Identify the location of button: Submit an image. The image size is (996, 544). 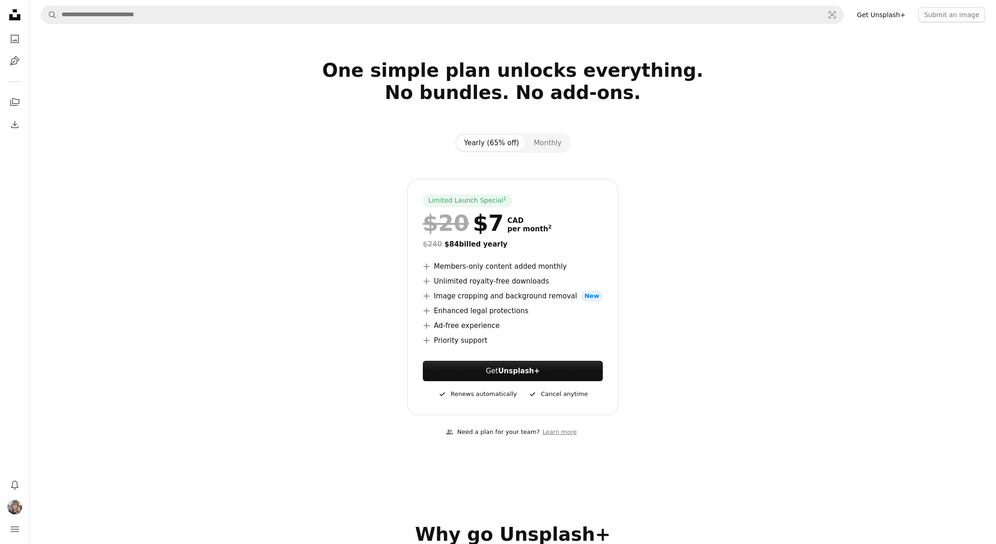
(952, 15).